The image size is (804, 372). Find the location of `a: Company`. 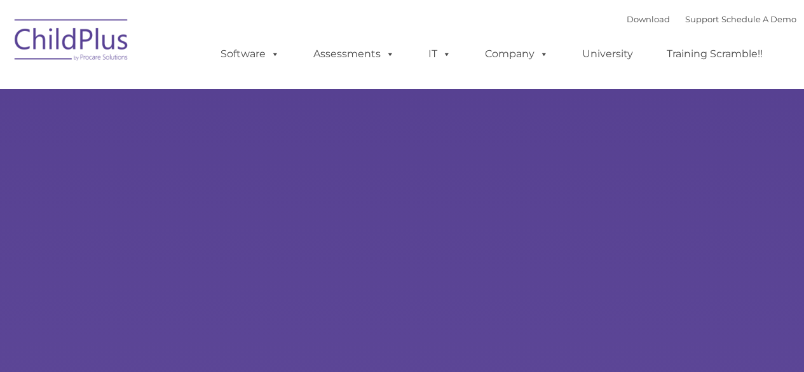

a: Company is located at coordinates (517, 54).